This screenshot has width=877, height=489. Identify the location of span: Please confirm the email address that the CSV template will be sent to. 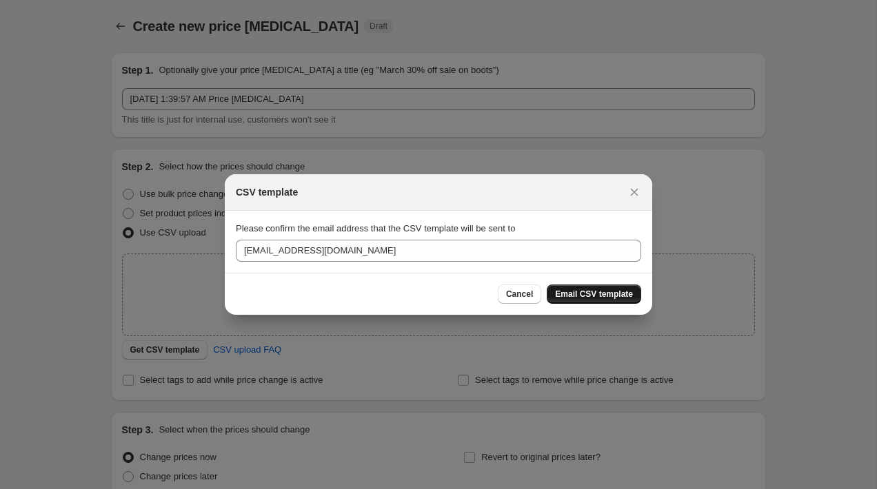
(375, 228).